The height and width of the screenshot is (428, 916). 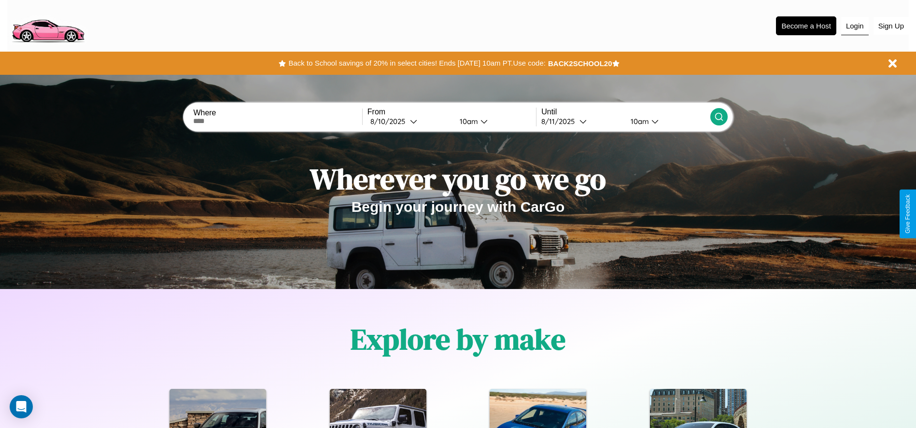 What do you see at coordinates (891, 26) in the screenshot?
I see `button: Sign Up` at bounding box center [891, 26].